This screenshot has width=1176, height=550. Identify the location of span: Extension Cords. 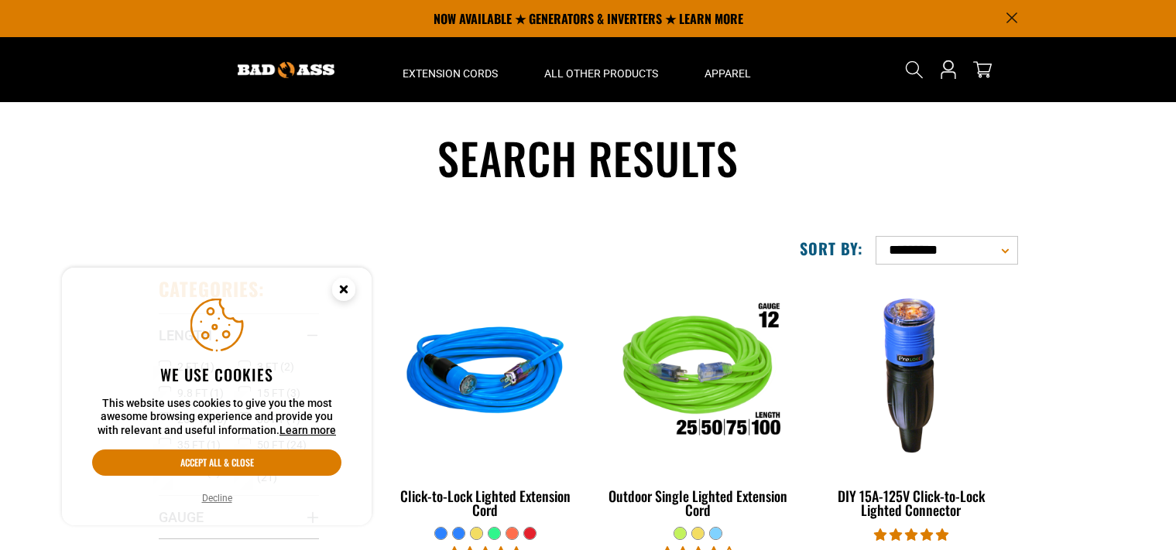
(450, 74).